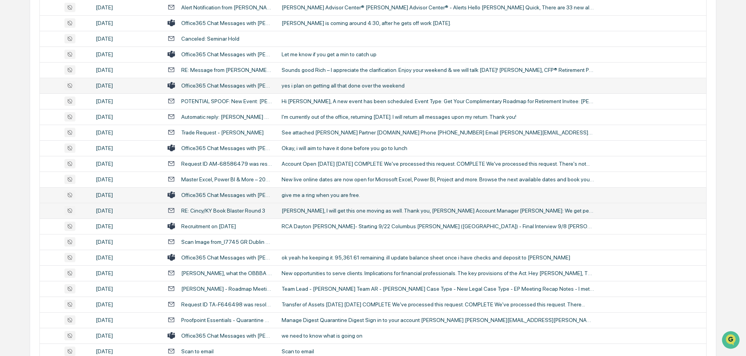  What do you see at coordinates (80, 102) in the screenshot?
I see `span: Attestations` at bounding box center [80, 102].